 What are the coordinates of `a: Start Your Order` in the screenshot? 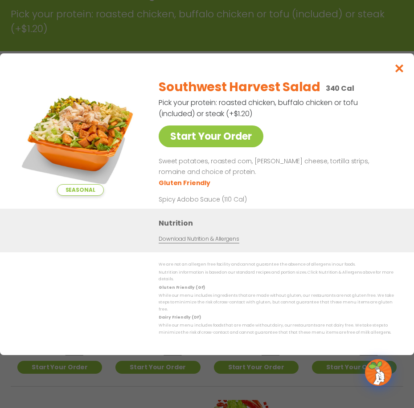 It's located at (211, 136).